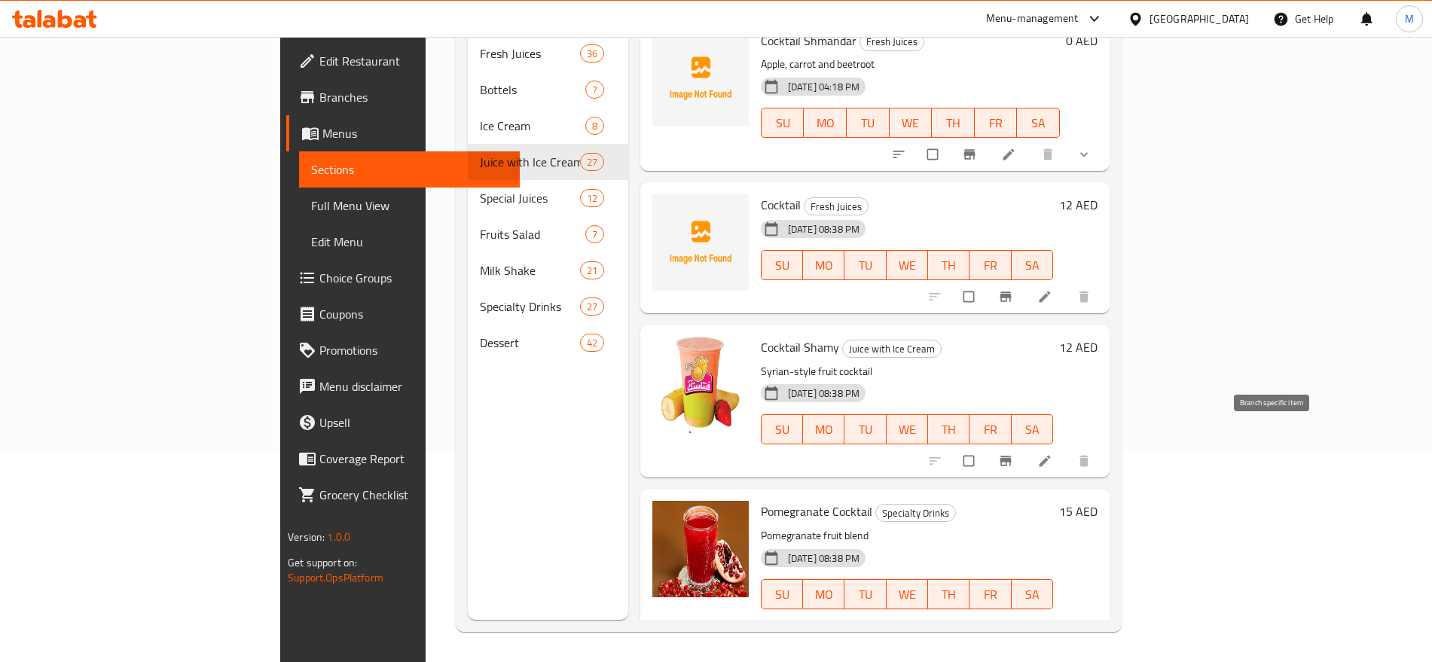  What do you see at coordinates (948, 265) in the screenshot?
I see `button: TH` at bounding box center [948, 265].